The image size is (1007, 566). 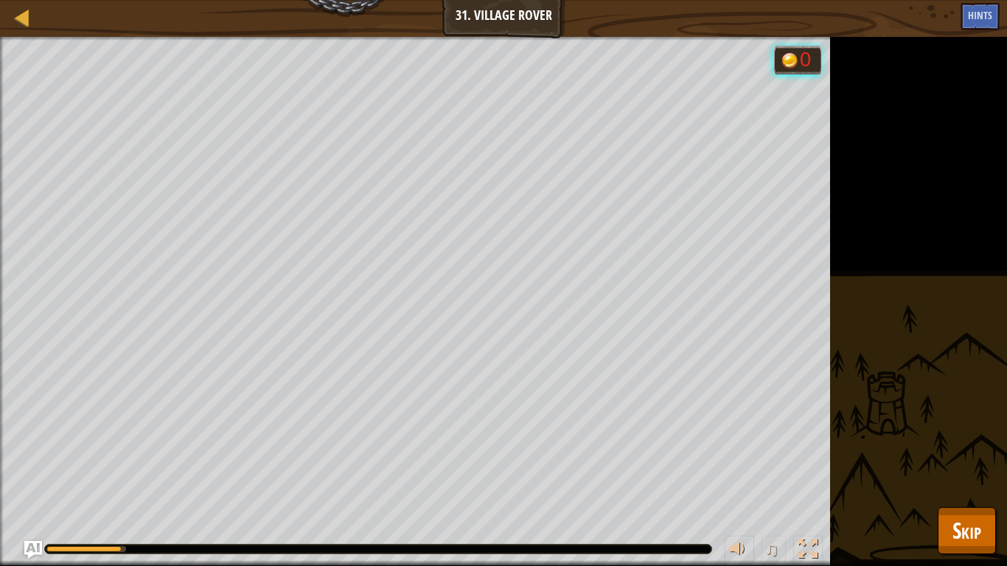 What do you see at coordinates (807, 59) in the screenshot?
I see `div: 0` at bounding box center [807, 59].